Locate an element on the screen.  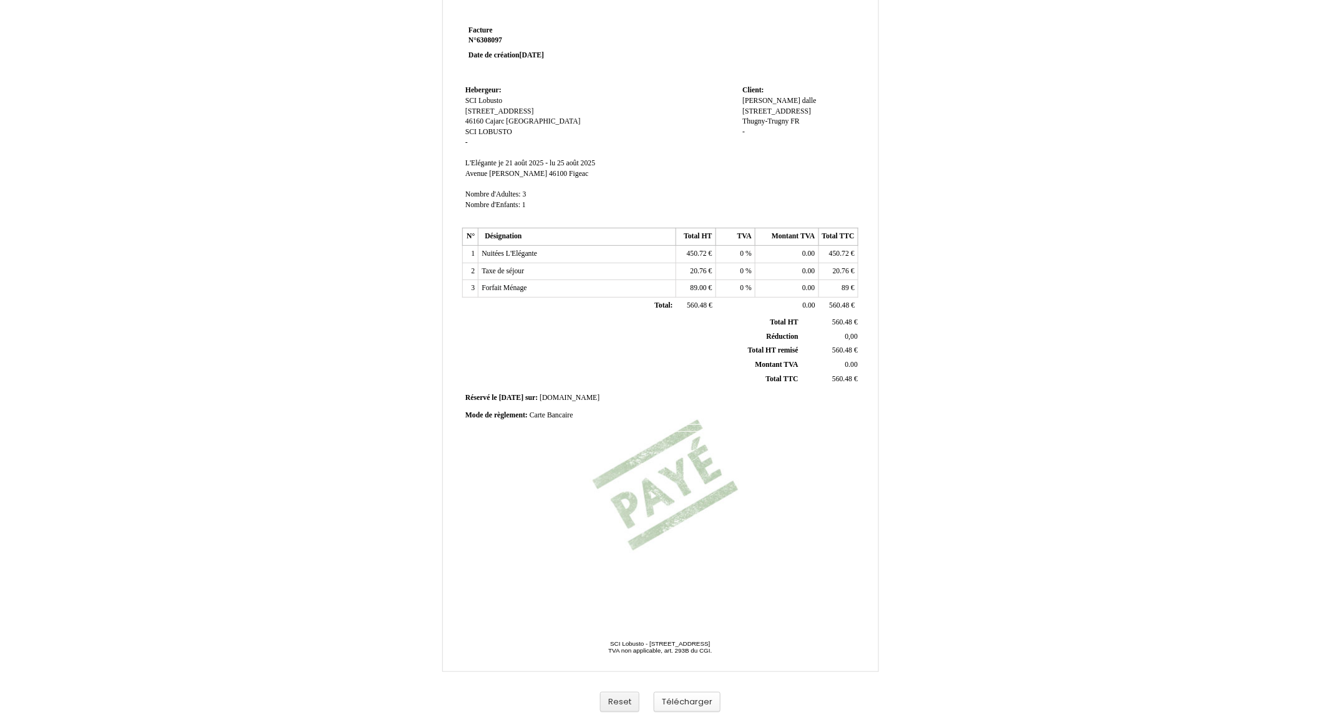
span: Forfait Ménage is located at coordinates (504, 288).